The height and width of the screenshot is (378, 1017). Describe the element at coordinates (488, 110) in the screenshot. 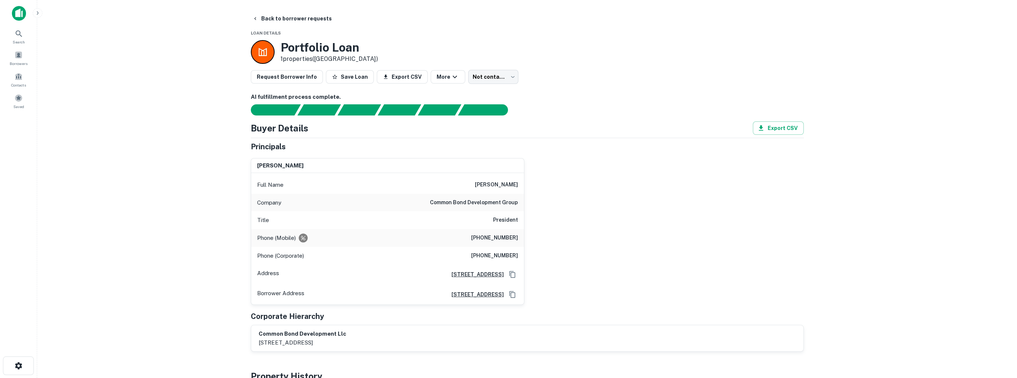

I see `div: AI fulfillment process complete.` at that location.